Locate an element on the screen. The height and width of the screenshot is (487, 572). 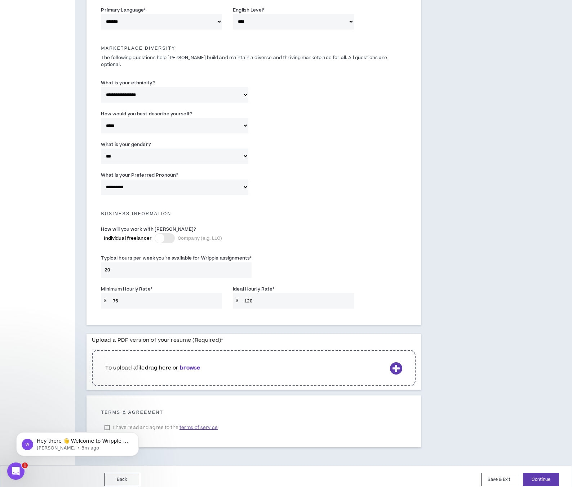
label: Primary Language is located at coordinates (123, 10).